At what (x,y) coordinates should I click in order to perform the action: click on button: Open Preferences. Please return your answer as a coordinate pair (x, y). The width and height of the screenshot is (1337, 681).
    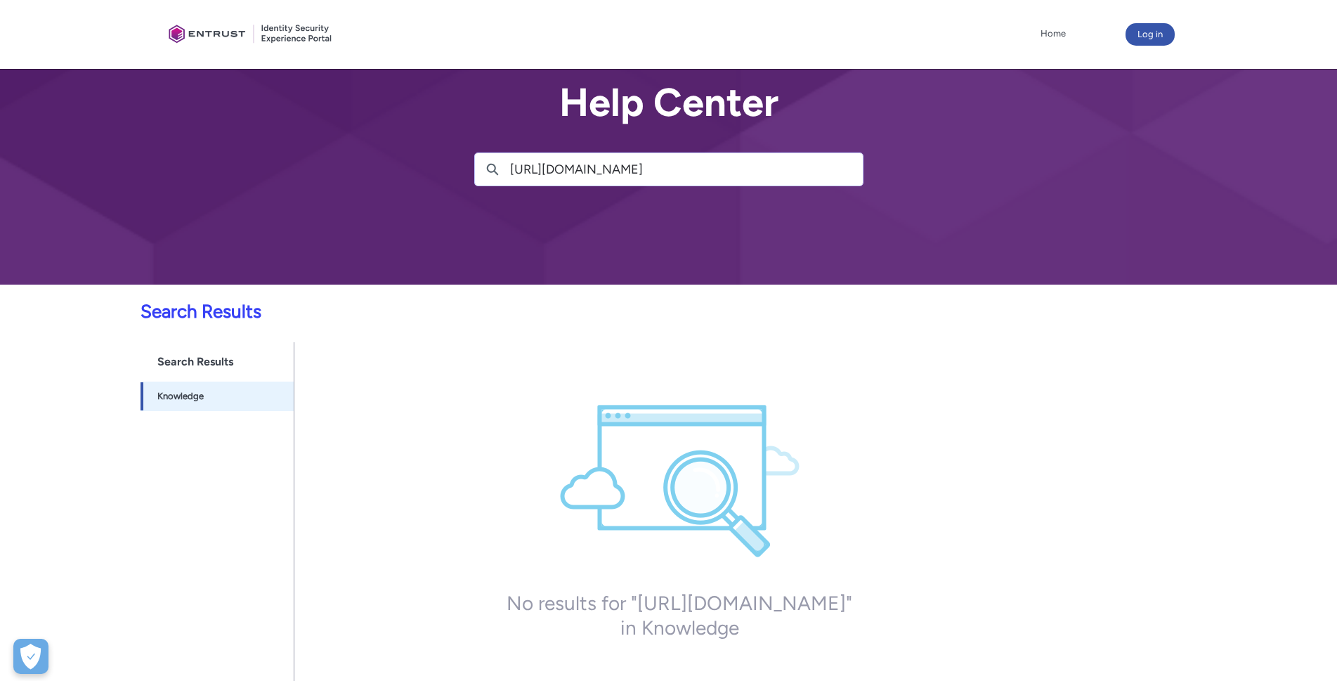
    Looking at the image, I should click on (31, 656).